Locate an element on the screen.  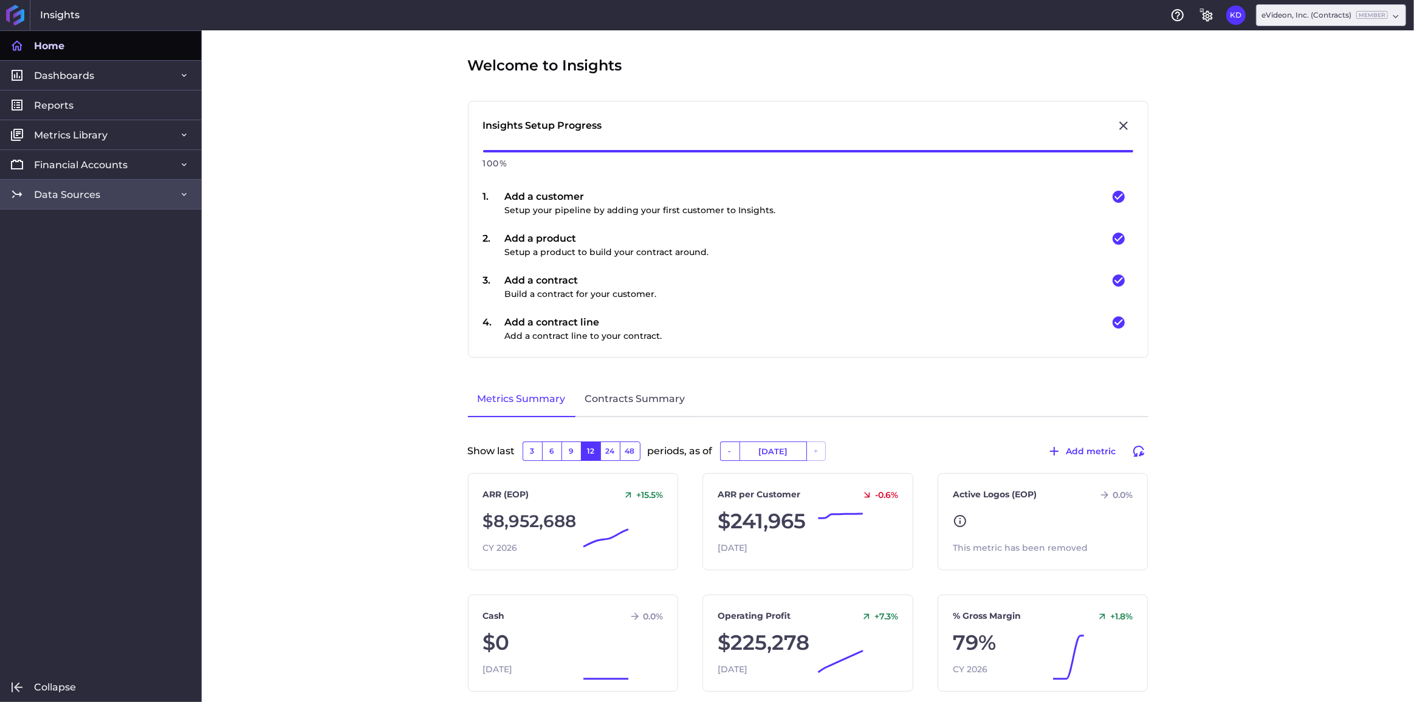
span: Financial Accounts is located at coordinates (81, 165).